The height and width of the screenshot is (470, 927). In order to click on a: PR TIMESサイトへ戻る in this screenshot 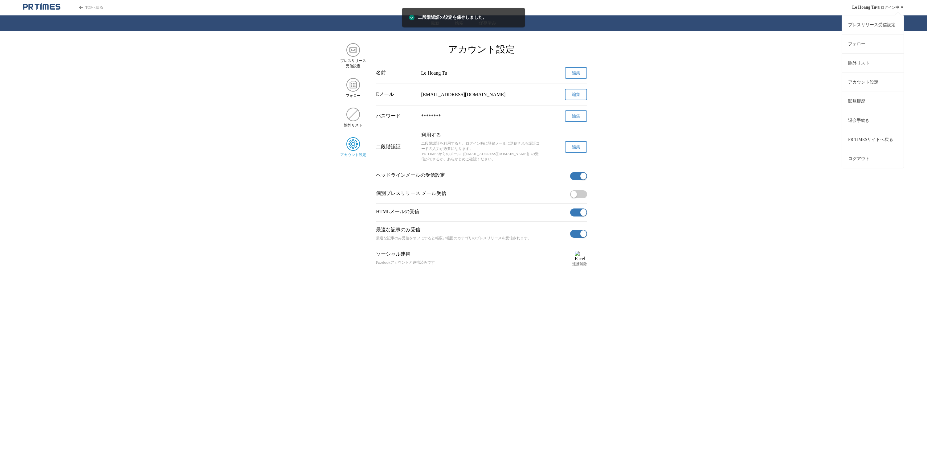, I will do `click(873, 139)`.